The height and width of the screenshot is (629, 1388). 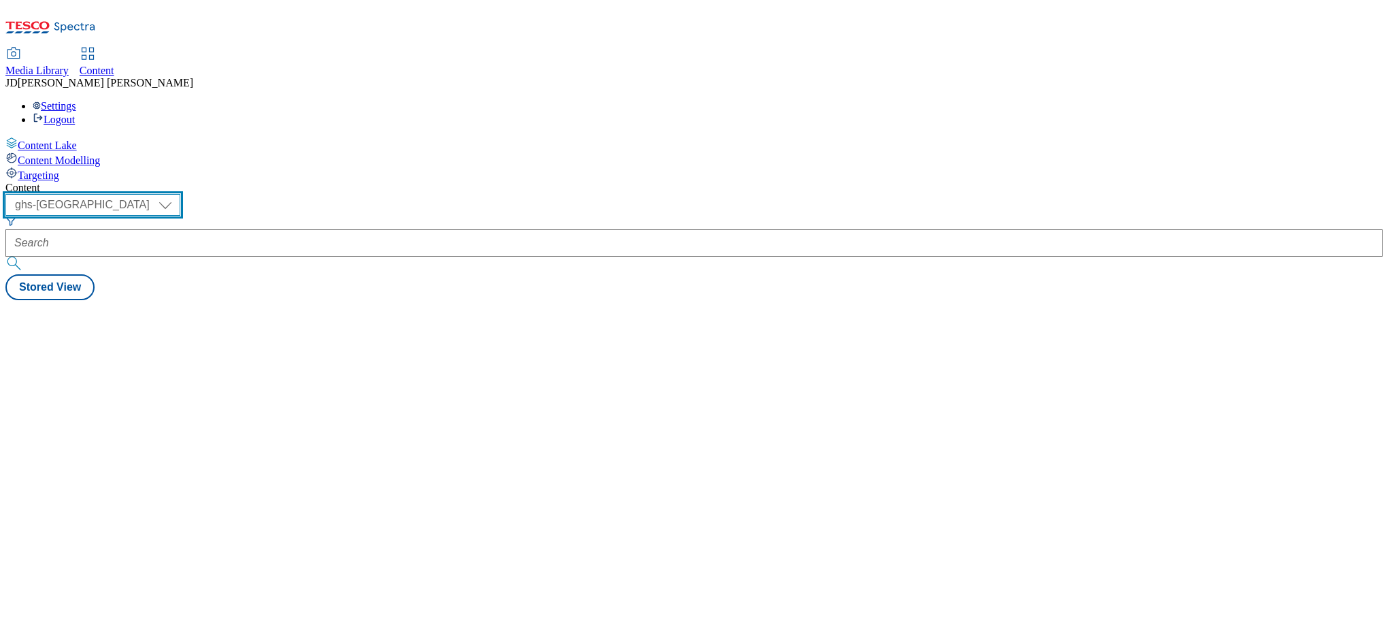 What do you see at coordinates (694, 144) in the screenshot?
I see `a: Content Lake` at bounding box center [694, 144].